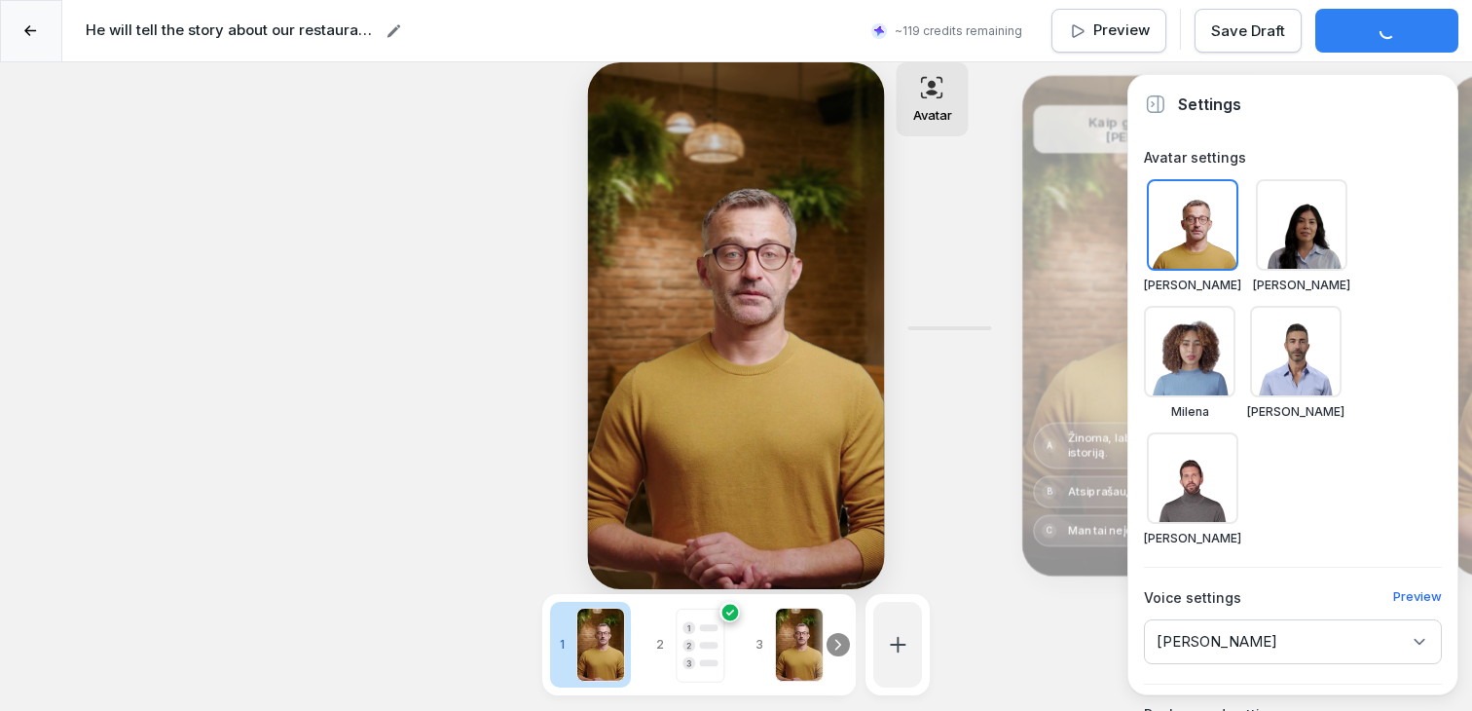 This screenshot has height=711, width=1472. I want to click on p: Milena, so click(1190, 412).